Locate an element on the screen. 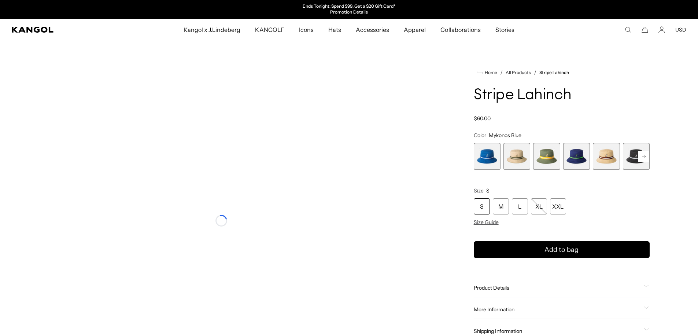 The image size is (698, 334). span: Size Guide is located at coordinates (486, 222).